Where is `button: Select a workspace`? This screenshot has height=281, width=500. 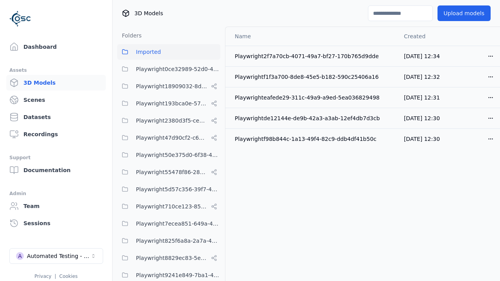
button: Select a workspace is located at coordinates (56, 256).